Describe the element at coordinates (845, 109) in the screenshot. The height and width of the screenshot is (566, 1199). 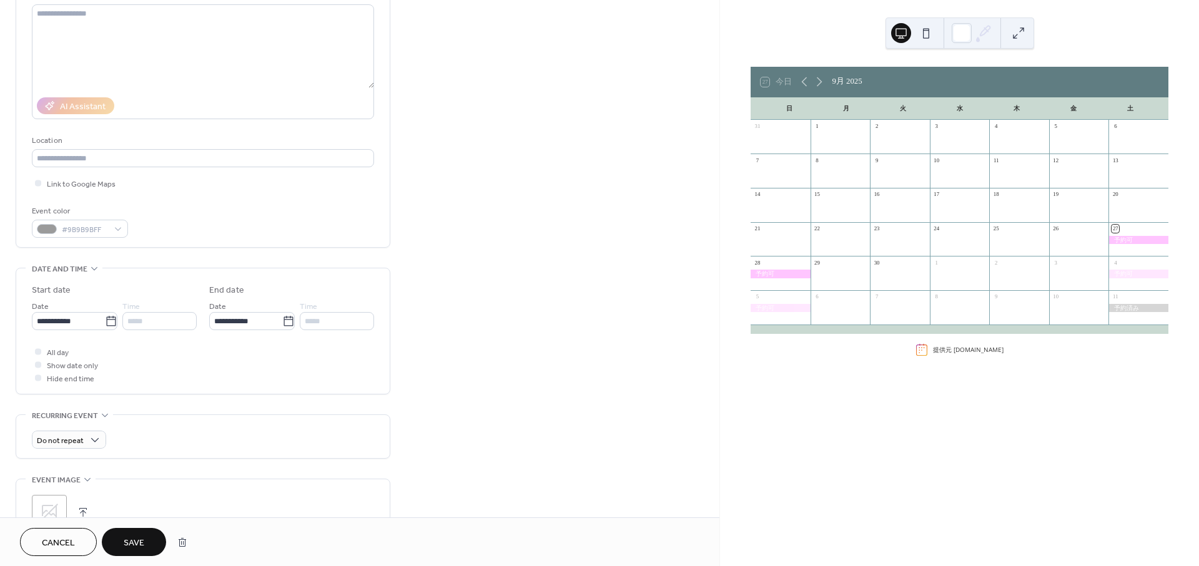
I see `div: 月` at that location.